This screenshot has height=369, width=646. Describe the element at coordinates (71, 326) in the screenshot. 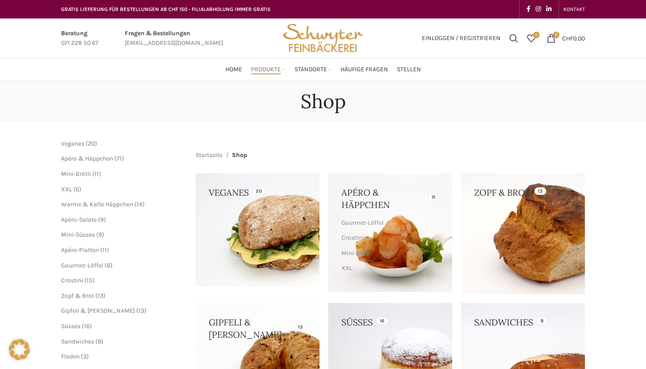

I see `a: Süsses` at that location.